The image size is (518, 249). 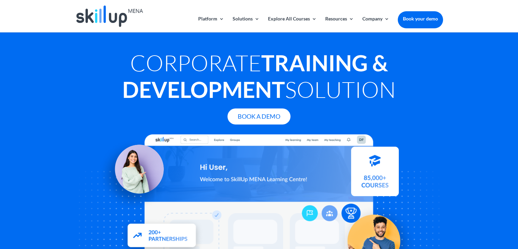 I want to click on a: Solutions, so click(x=246, y=24).